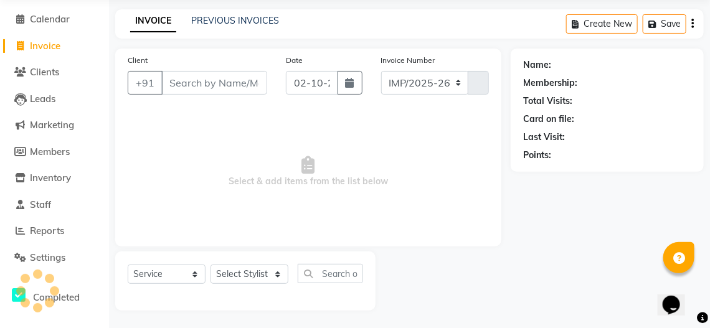  What do you see at coordinates (45, 45) in the screenshot?
I see `span: Invoice` at bounding box center [45, 45].